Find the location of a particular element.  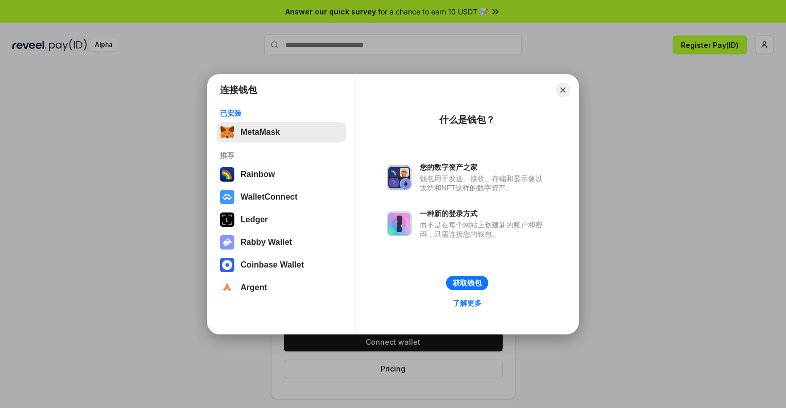

button: Close is located at coordinates (563, 90).